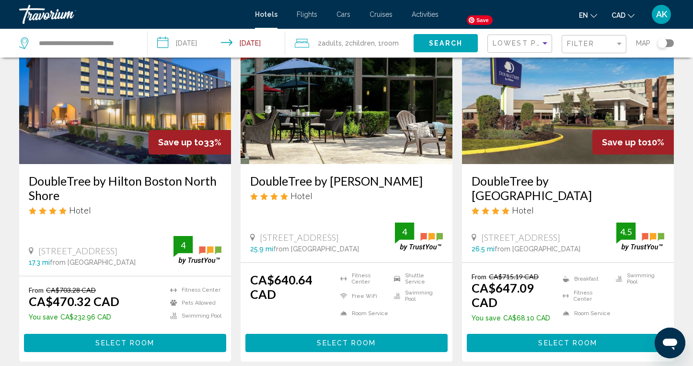  What do you see at coordinates (381, 14) in the screenshot?
I see `span: Cruises` at bounding box center [381, 14].